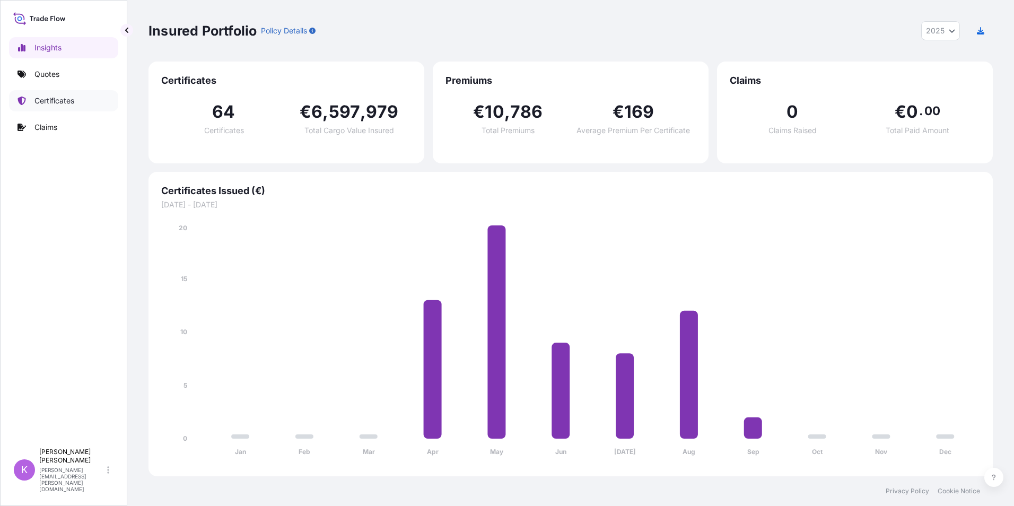 This screenshot has height=506, width=1014. I want to click on span: 10, so click(494, 112).